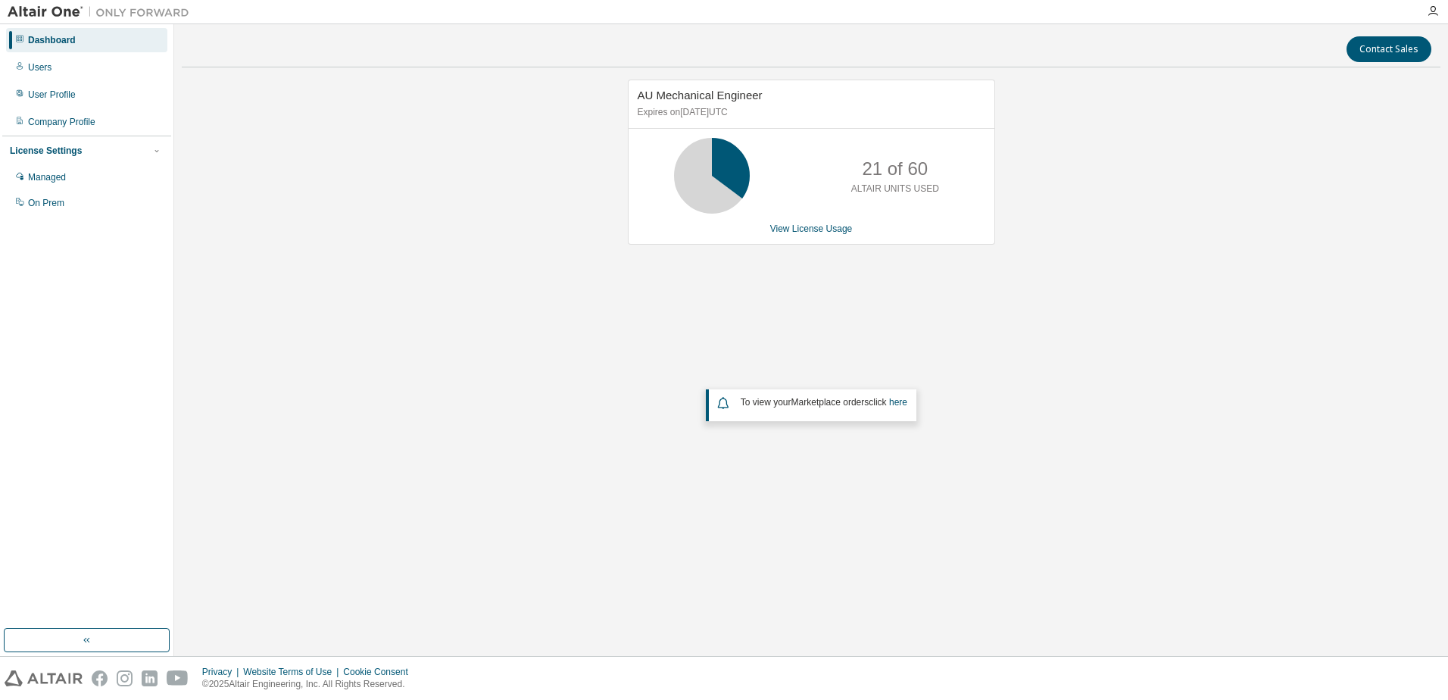 This screenshot has width=1448, height=700. What do you see at coordinates (43, 678) in the screenshot?
I see `img: altair_logo.svg` at bounding box center [43, 678].